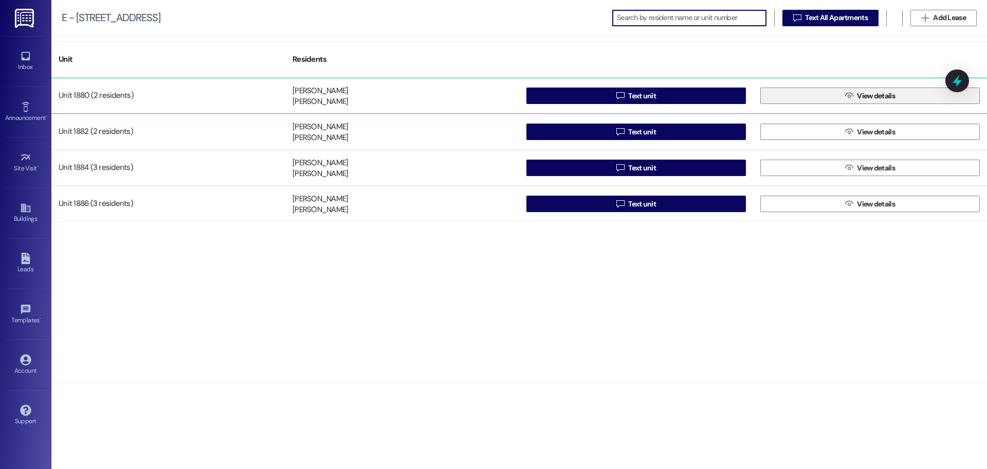  I want to click on div: Unit, so click(168, 59).